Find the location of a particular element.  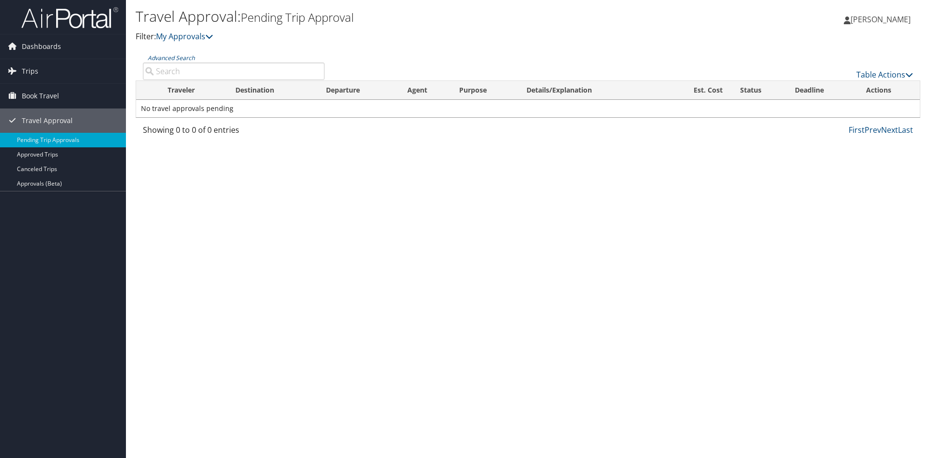

th: Deadline: activate to sort column descending is located at coordinates (822, 90).